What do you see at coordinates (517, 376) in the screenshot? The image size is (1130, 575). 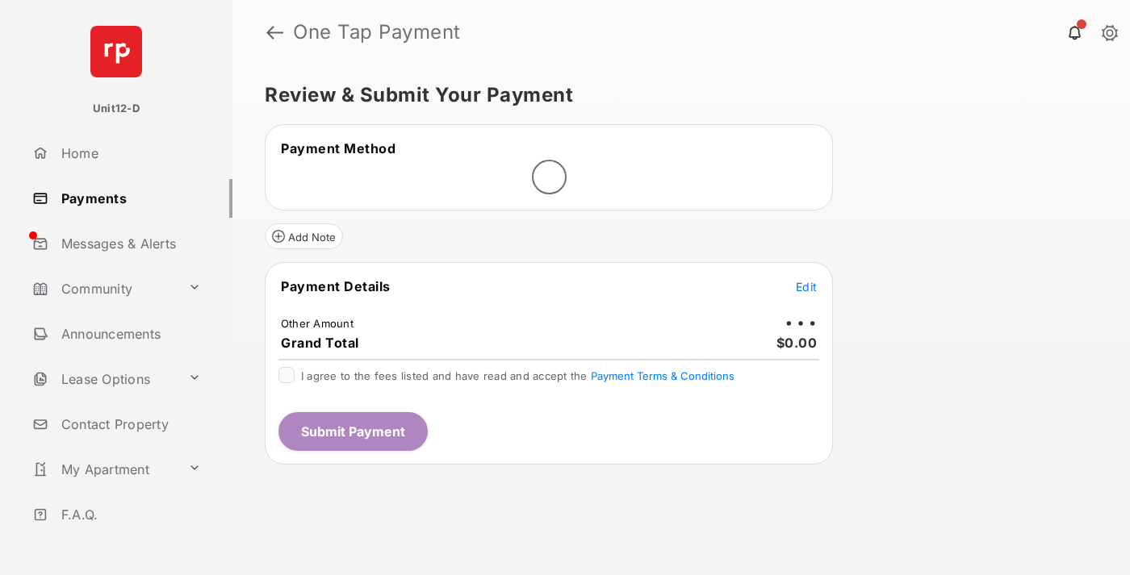 I see `span: I agree to the fees listed and have read and accept the` at bounding box center [517, 376].